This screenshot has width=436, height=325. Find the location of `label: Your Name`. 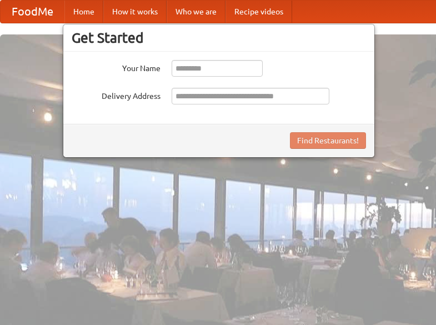

label: Your Name is located at coordinates (116, 67).